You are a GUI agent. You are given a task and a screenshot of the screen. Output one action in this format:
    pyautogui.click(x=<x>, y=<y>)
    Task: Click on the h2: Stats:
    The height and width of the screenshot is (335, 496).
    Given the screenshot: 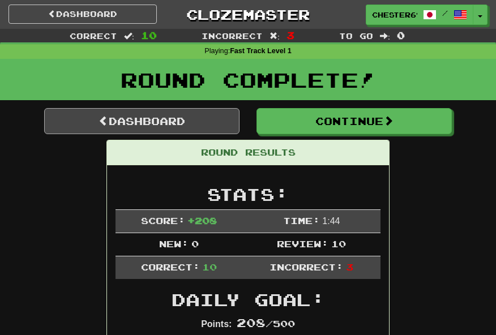 What is the action you would take?
    pyautogui.click(x=248, y=194)
    